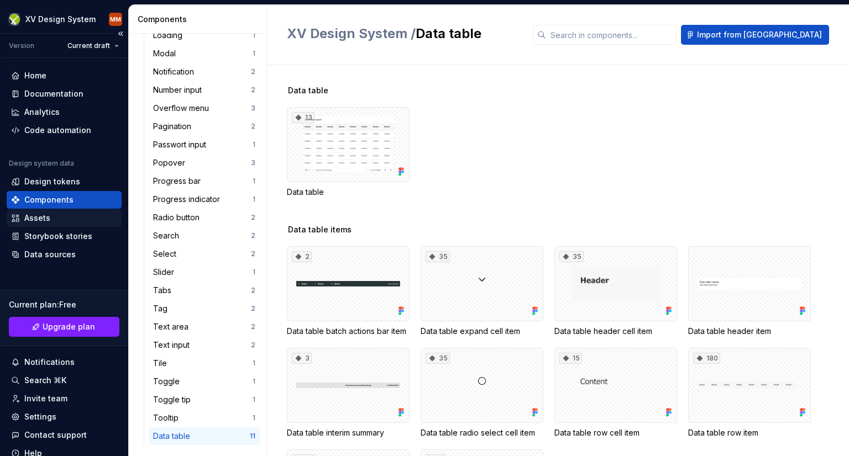  Describe the element at coordinates (46, 399) in the screenshot. I see `div: Invite team` at that location.